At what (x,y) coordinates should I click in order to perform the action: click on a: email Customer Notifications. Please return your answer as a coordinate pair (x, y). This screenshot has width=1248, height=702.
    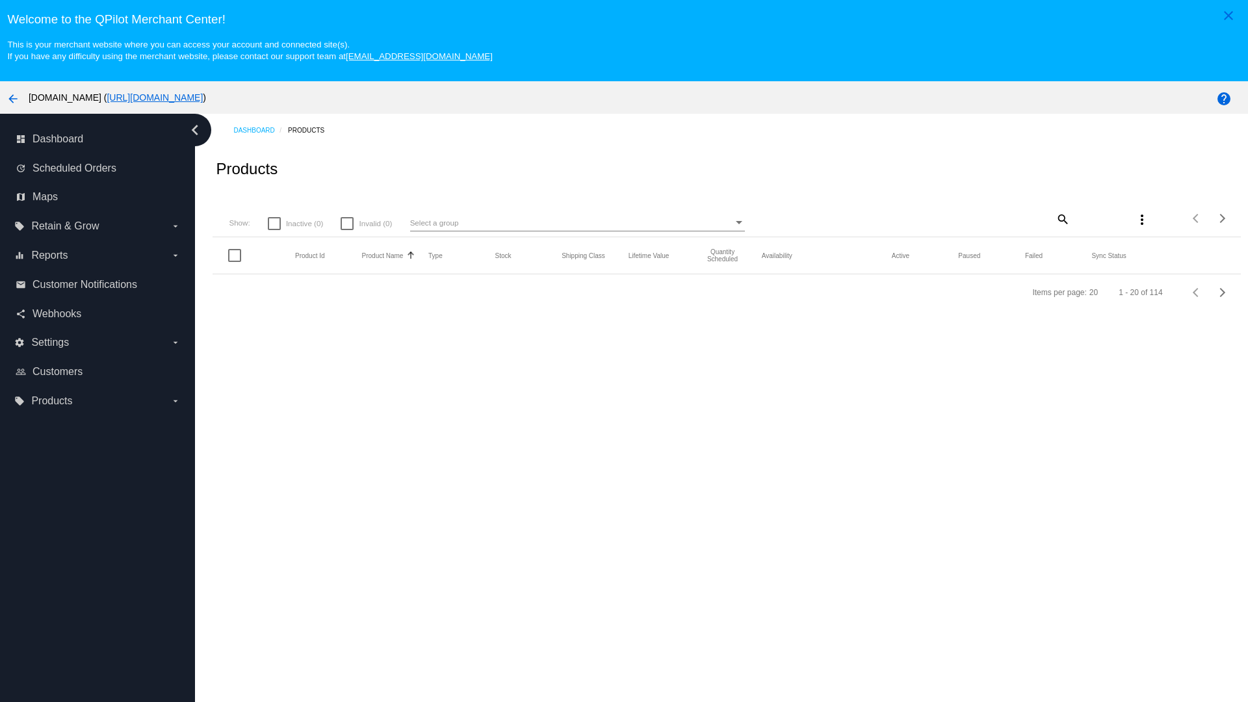
    Looking at the image, I should click on (98, 285).